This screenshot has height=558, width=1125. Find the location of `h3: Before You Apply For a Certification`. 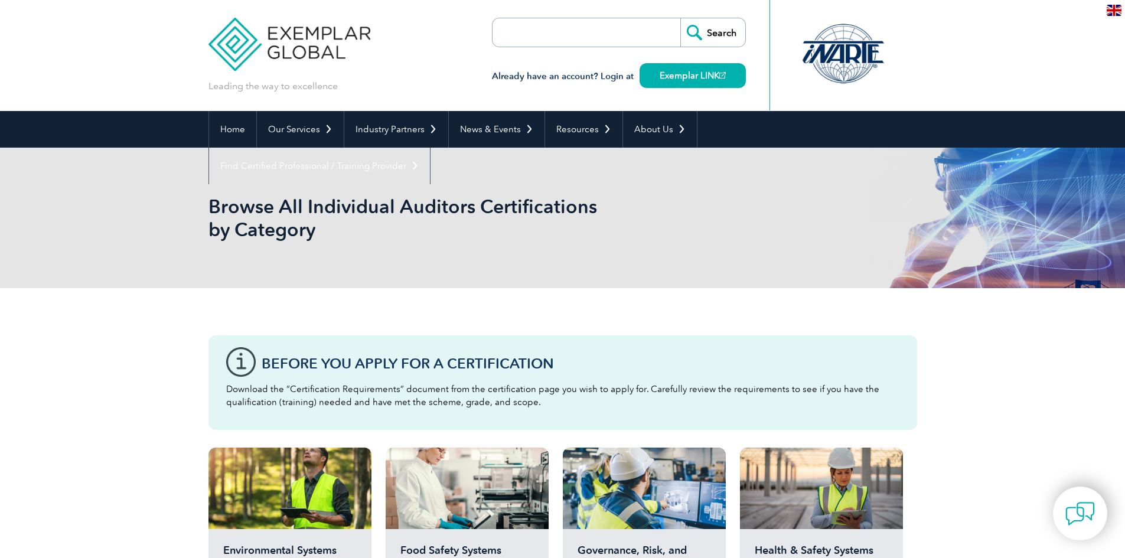

h3: Before You Apply For a Certification is located at coordinates (580, 363).